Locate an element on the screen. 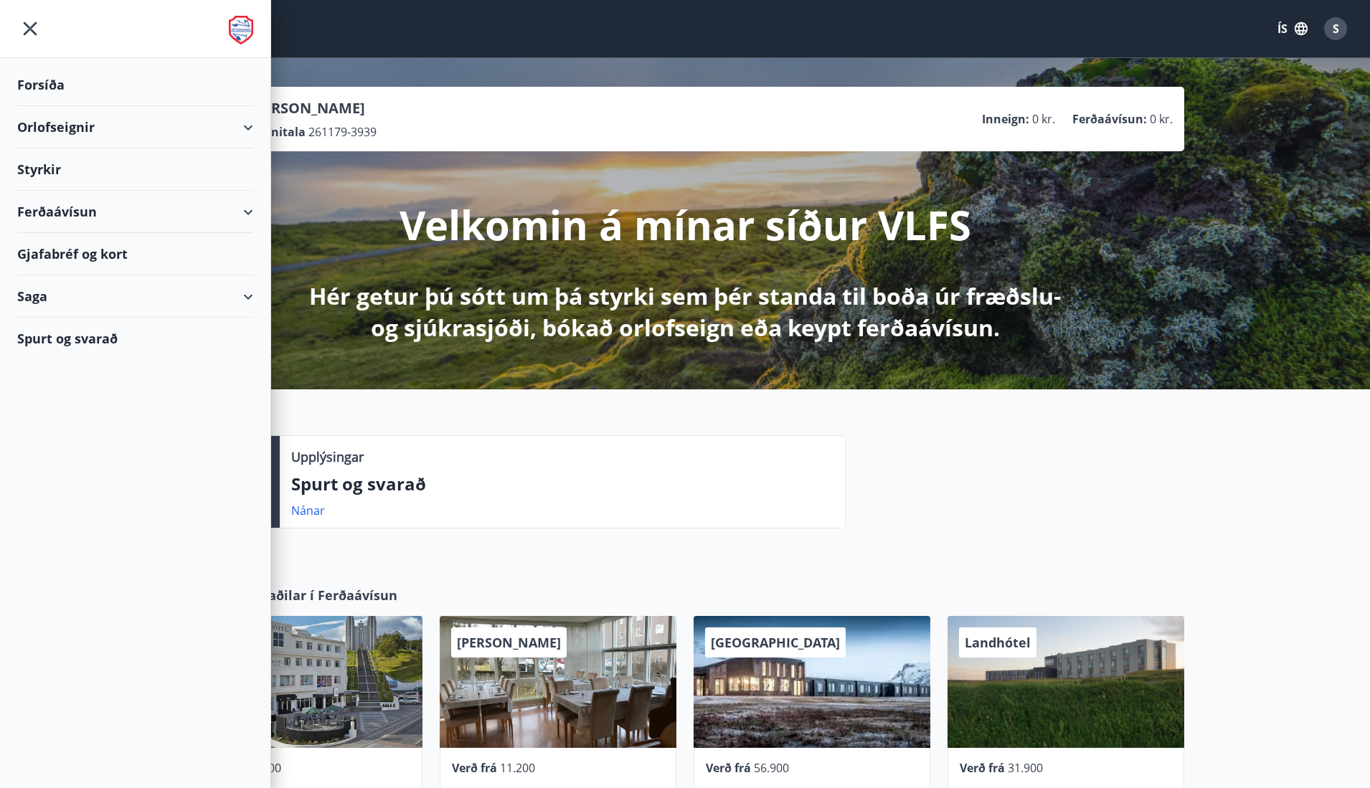  span: Samstarfsaðilar í Ferðaávísun is located at coordinates (300, 595).